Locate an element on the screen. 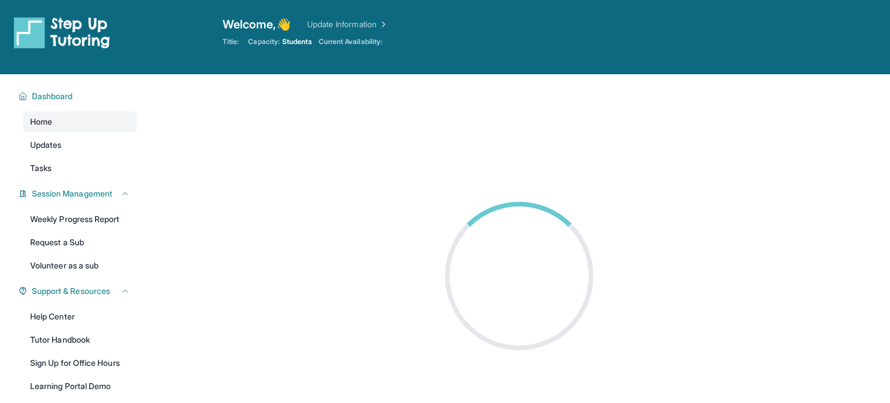 This screenshot has height=403, width=890. a: Volunteer as a sub is located at coordinates (80, 265).